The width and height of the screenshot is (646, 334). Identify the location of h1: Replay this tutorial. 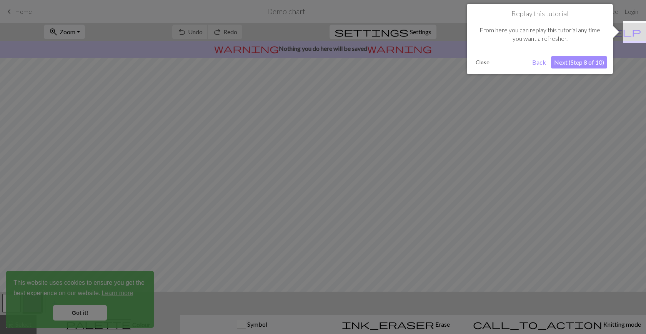
(540, 14).